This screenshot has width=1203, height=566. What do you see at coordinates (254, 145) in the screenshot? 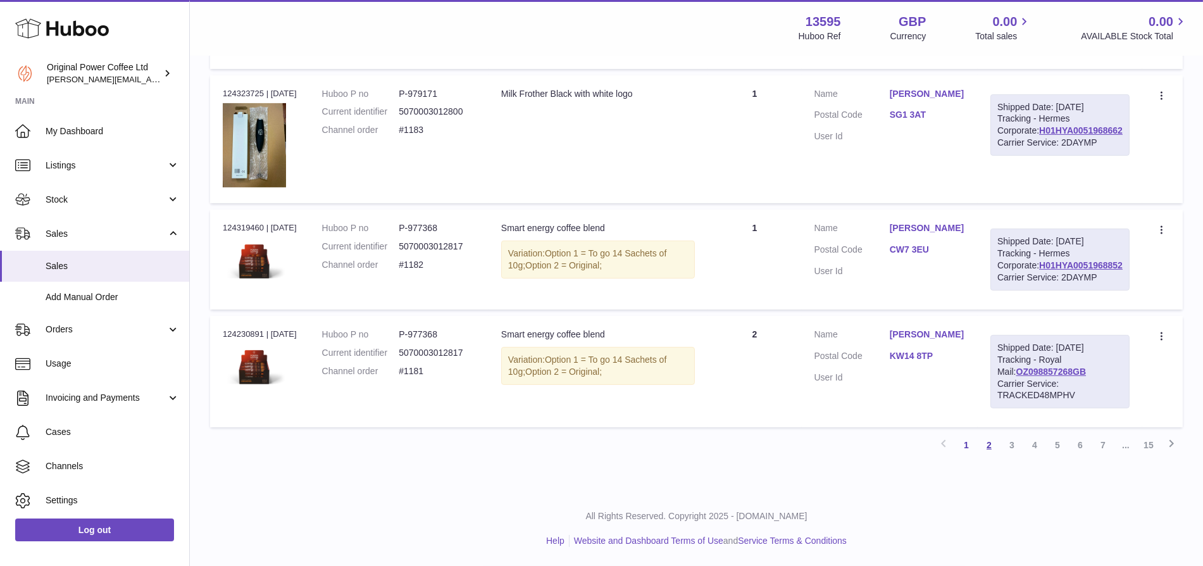
I see `img: 1713352791.jpg` at bounding box center [254, 145].